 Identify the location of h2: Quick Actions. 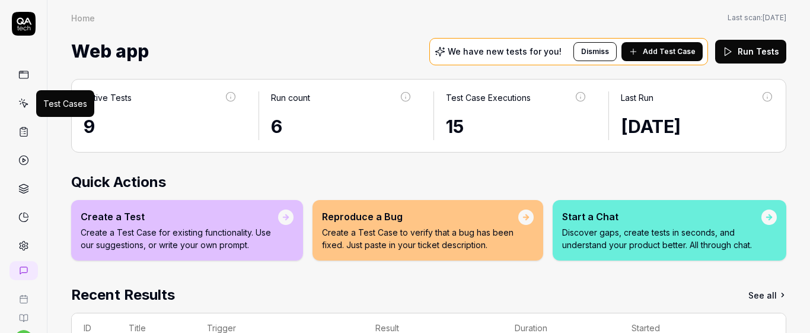
(429, 182).